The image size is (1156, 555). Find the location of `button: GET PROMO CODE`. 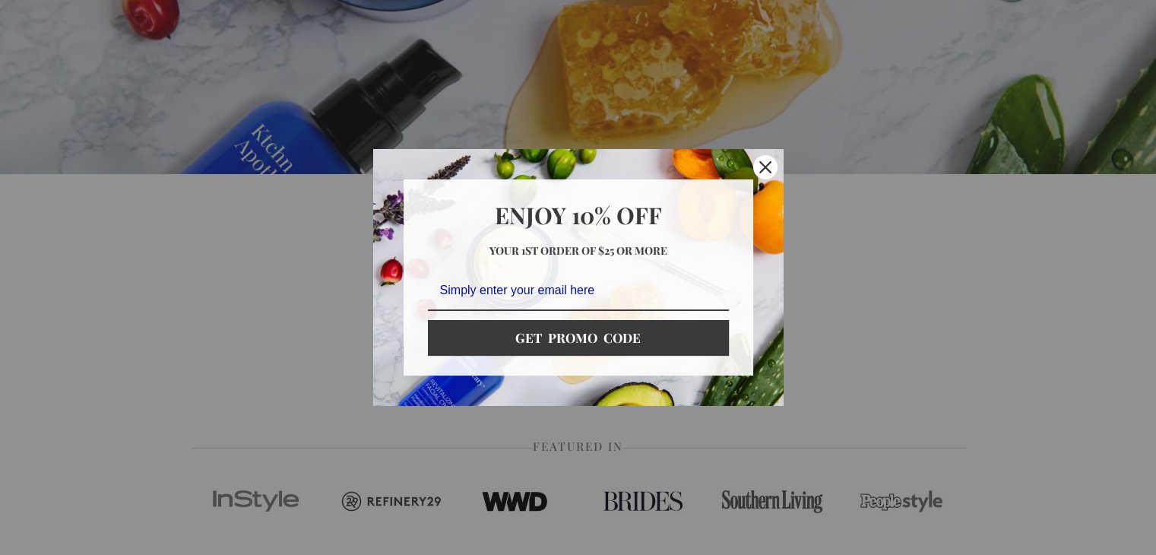

button: GET PROMO CODE is located at coordinates (579, 338).